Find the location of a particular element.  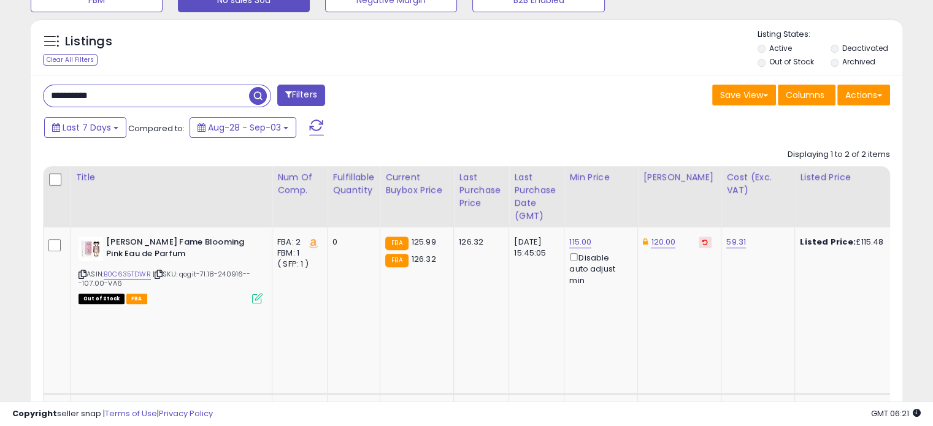

div: seller snap | | is located at coordinates (112, 414).